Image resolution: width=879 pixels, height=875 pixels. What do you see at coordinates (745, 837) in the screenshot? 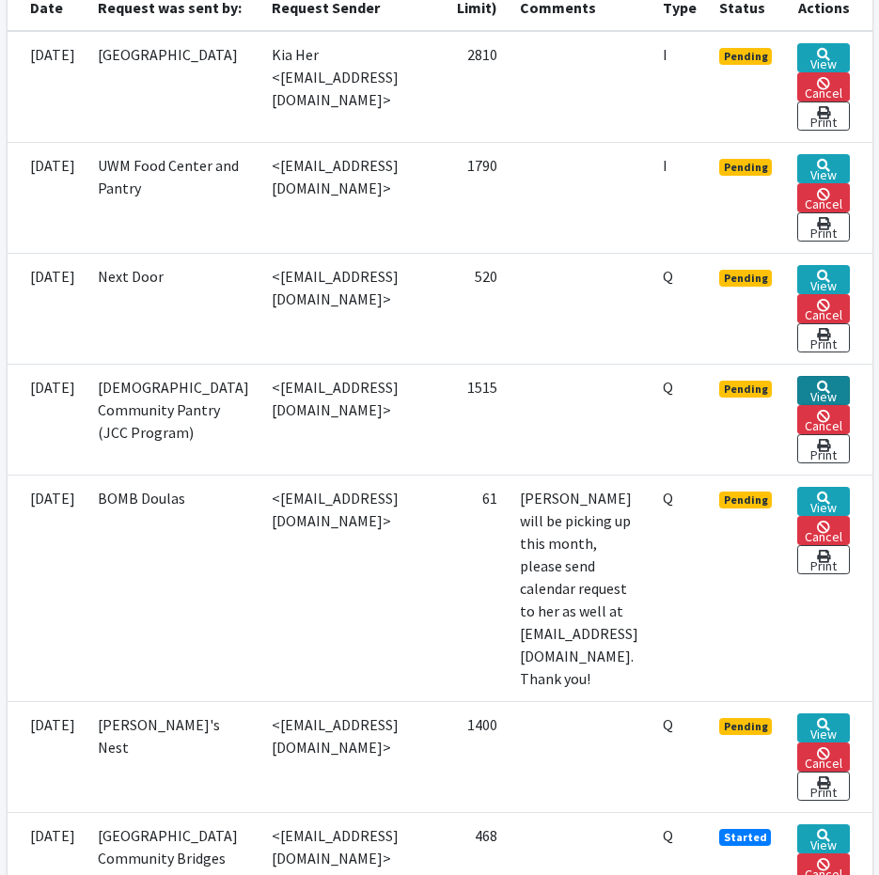
I see `span: Started` at bounding box center [745, 837].